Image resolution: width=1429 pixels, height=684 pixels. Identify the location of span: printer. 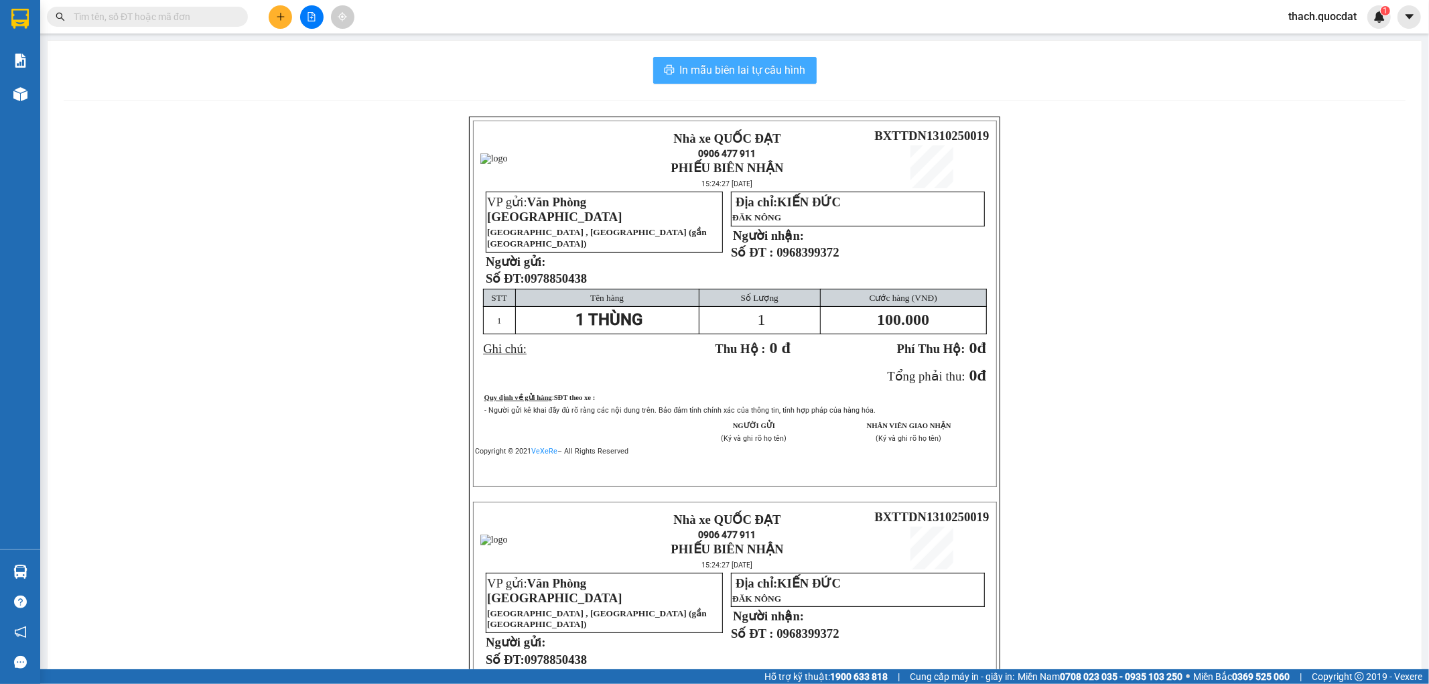
(669, 70).